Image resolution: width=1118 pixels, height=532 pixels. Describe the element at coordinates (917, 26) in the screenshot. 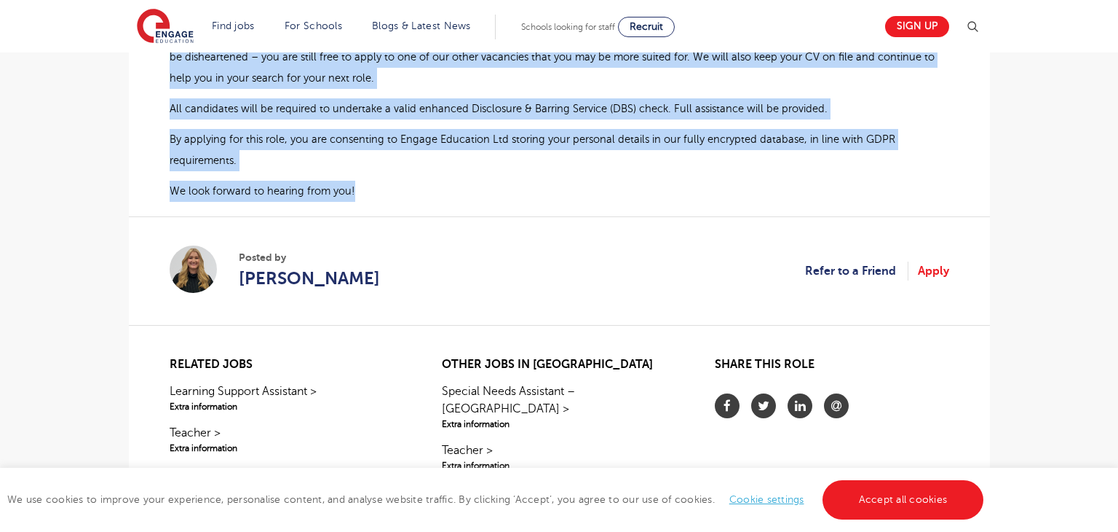

I see `a: Sign up` at that location.